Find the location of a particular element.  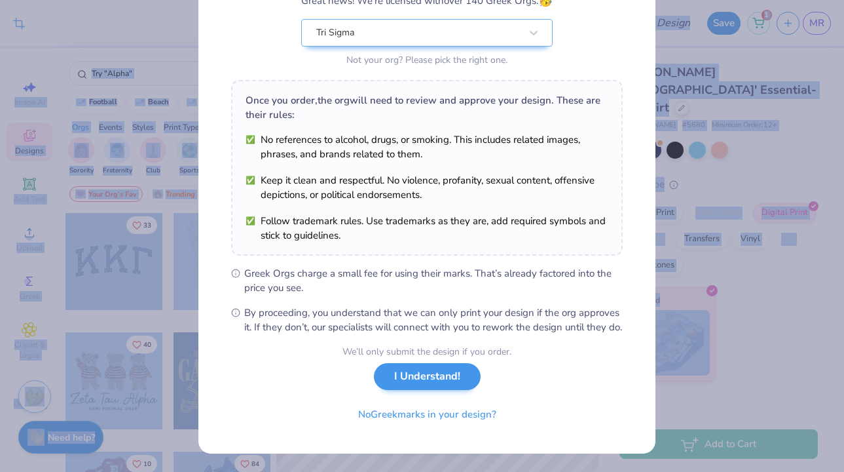

div: Not your org? Please pick the right one. is located at coordinates (427, 60).